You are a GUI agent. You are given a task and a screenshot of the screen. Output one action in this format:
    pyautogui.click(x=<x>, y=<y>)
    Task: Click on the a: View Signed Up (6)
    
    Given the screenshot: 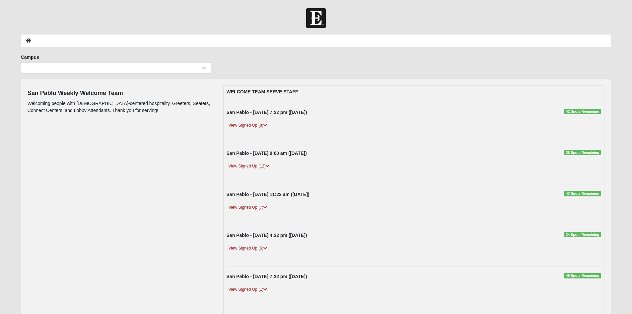 What is the action you would take?
    pyautogui.click(x=248, y=248)
    